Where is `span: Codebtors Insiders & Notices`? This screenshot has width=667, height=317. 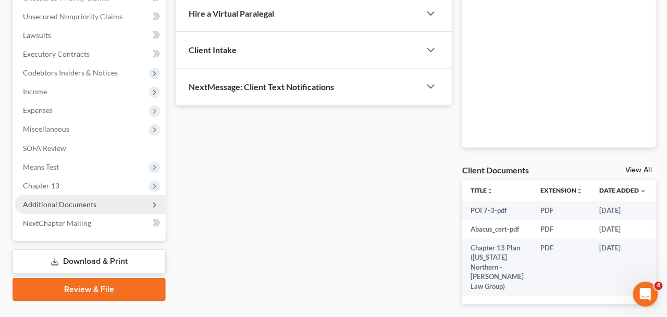
span: Codebtors Insiders & Notices is located at coordinates (70, 73).